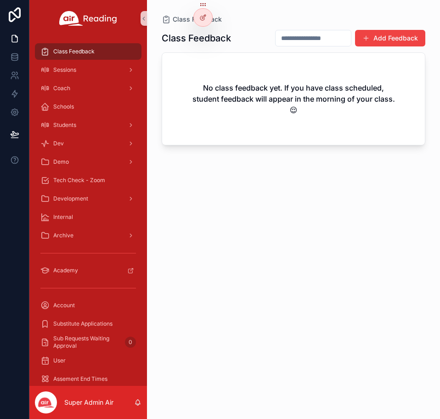  I want to click on div: 0, so click(130, 342).